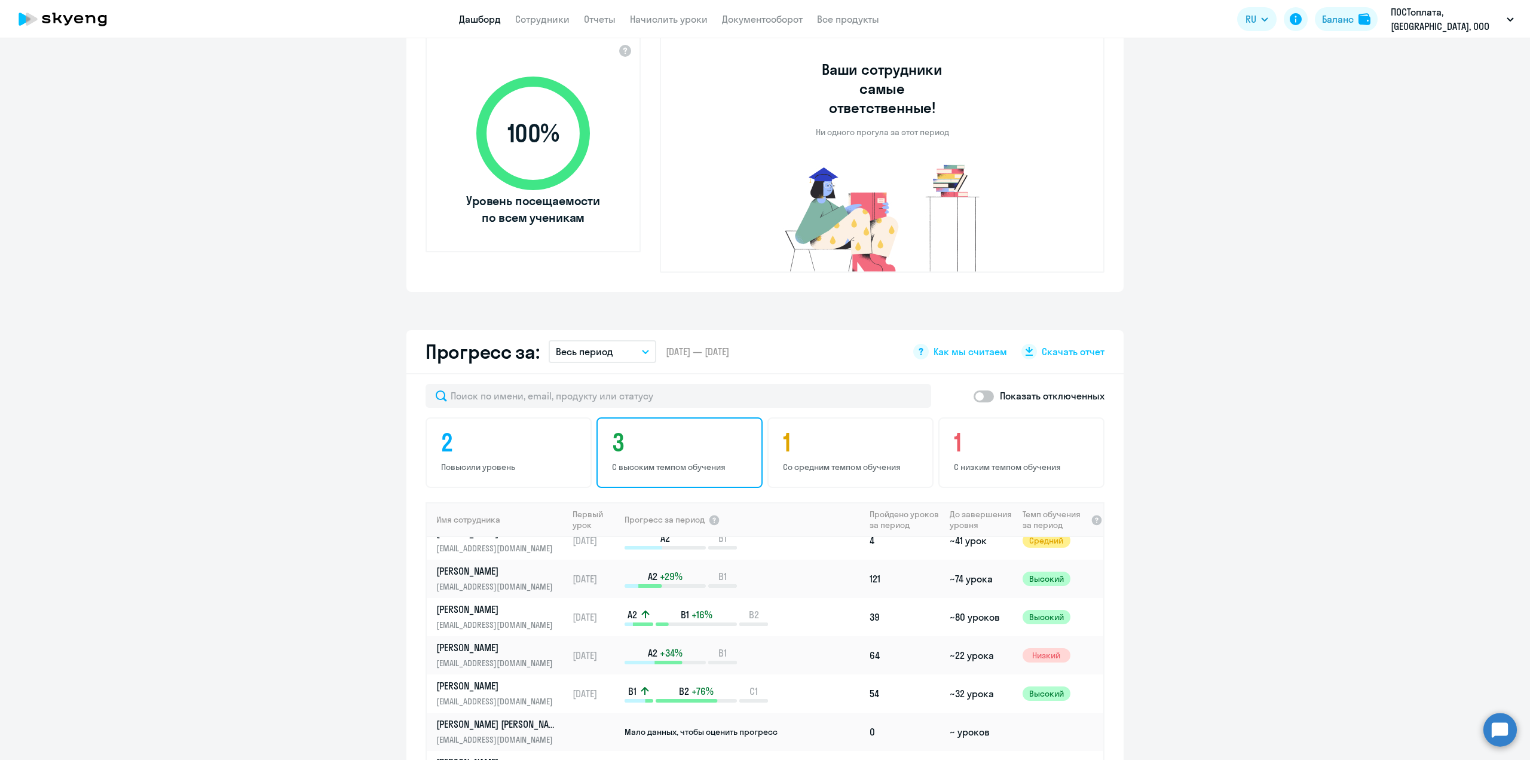  Describe the element at coordinates (681, 467) in the screenshot. I see `p: С высоким темпом обучения` at that location.